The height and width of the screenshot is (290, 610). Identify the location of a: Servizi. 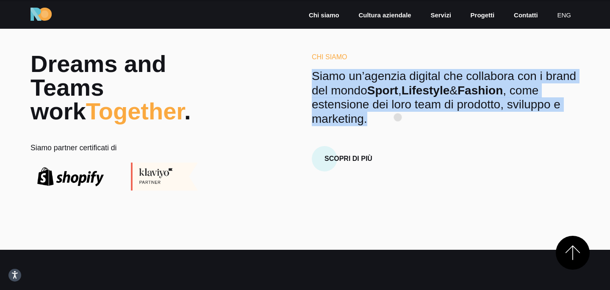
(440, 15).